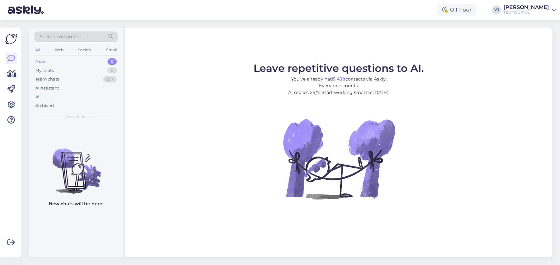 This screenshot has height=265, width=560. I want to click on div: TEZ TOUR OÜ, so click(527, 13).